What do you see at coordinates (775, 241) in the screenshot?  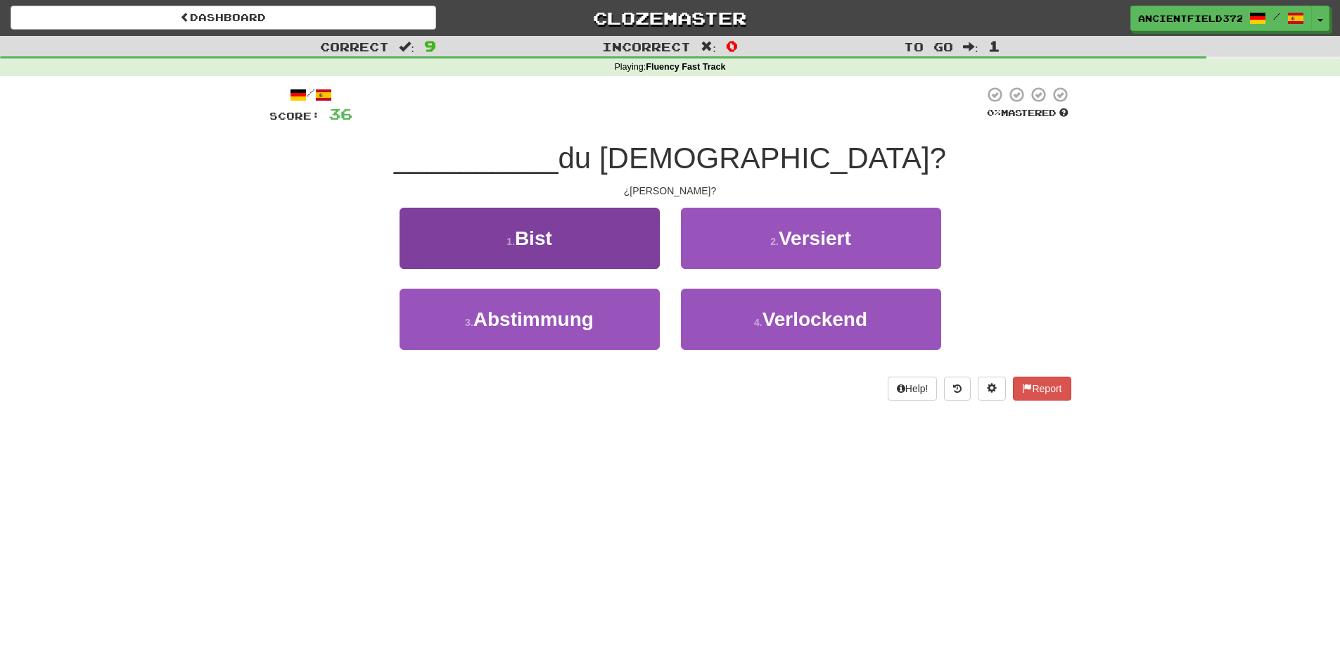 I see `small: 2 .` at bounding box center [775, 241].